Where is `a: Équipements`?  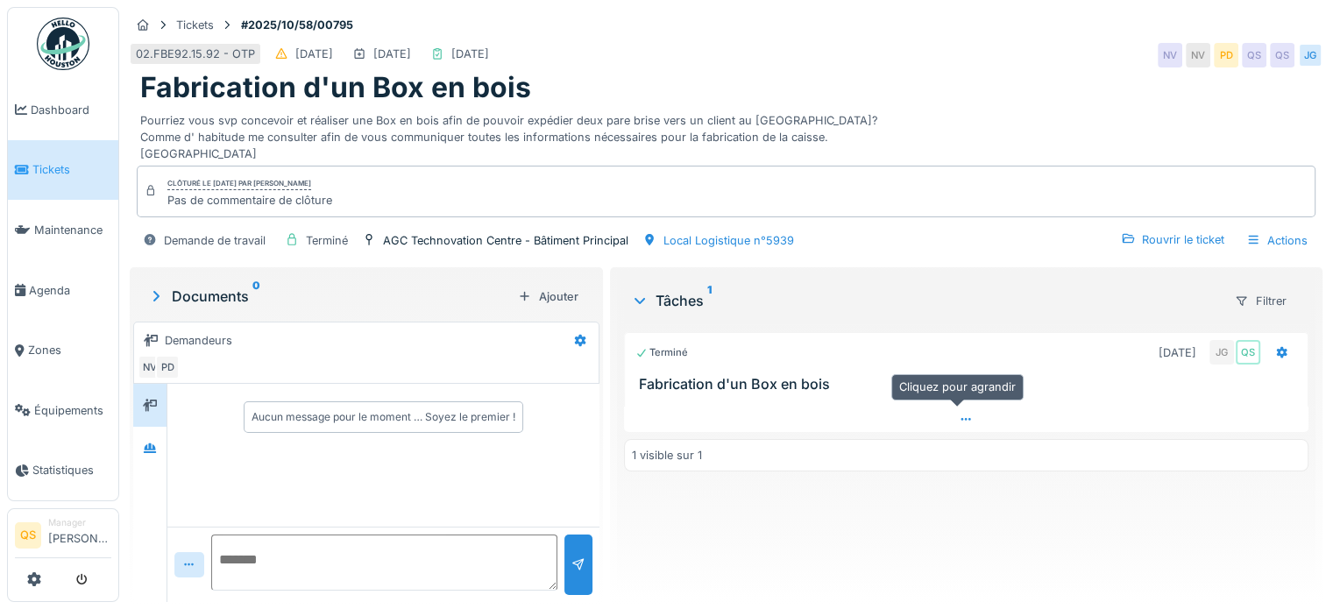 a: Équipements is located at coordinates (63, 410).